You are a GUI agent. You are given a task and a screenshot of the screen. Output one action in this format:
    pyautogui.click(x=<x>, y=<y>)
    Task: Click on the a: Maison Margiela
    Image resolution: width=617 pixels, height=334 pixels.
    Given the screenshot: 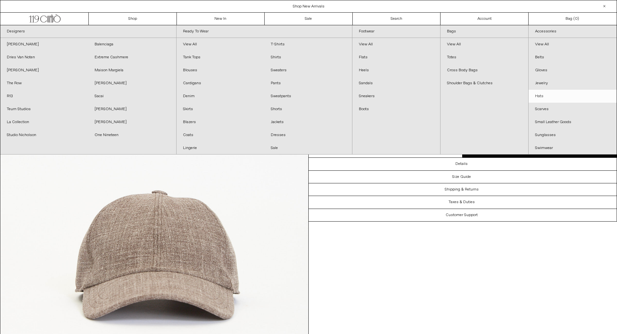 What is the action you would take?
    pyautogui.click(x=132, y=70)
    